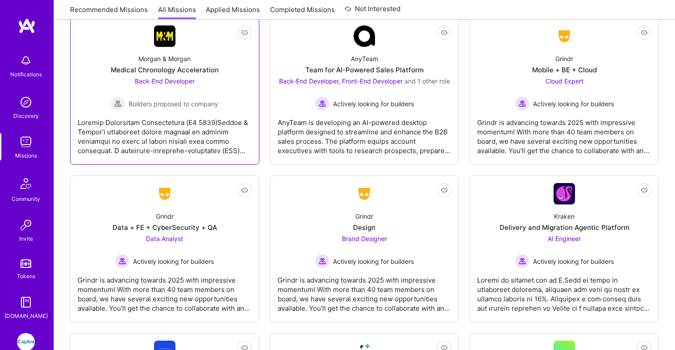 This screenshot has width=675, height=350. What do you see at coordinates (26, 183) in the screenshot?
I see `img: Community` at bounding box center [26, 183].